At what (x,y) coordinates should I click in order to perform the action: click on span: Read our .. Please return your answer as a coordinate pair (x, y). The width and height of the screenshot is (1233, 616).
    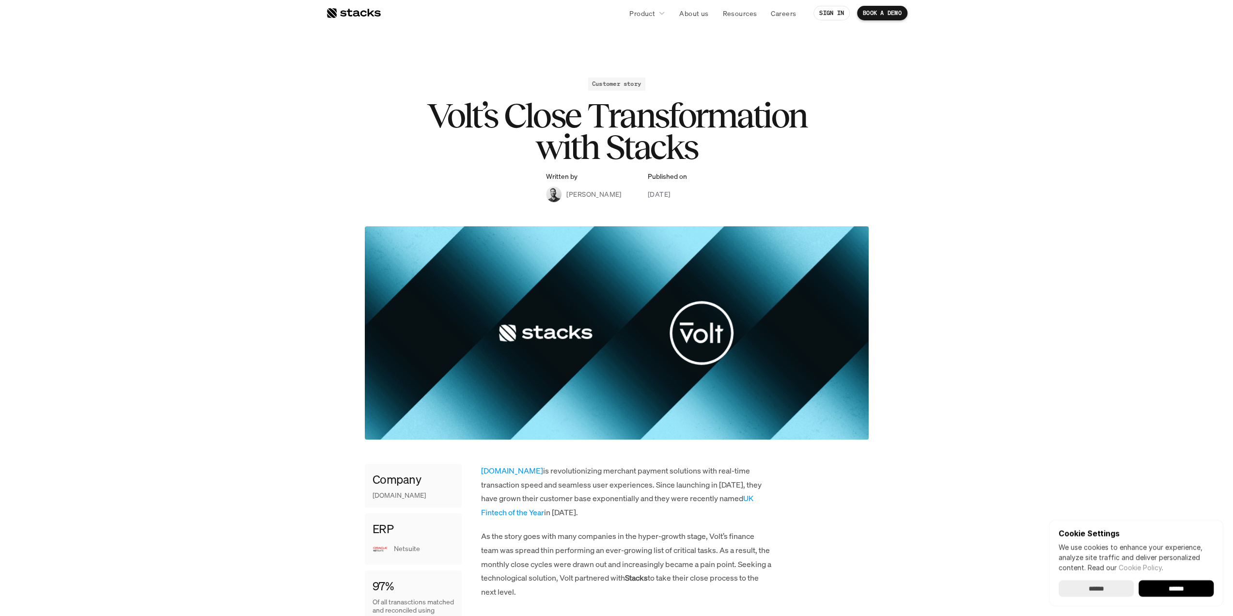
    Looking at the image, I should click on (1125, 567).